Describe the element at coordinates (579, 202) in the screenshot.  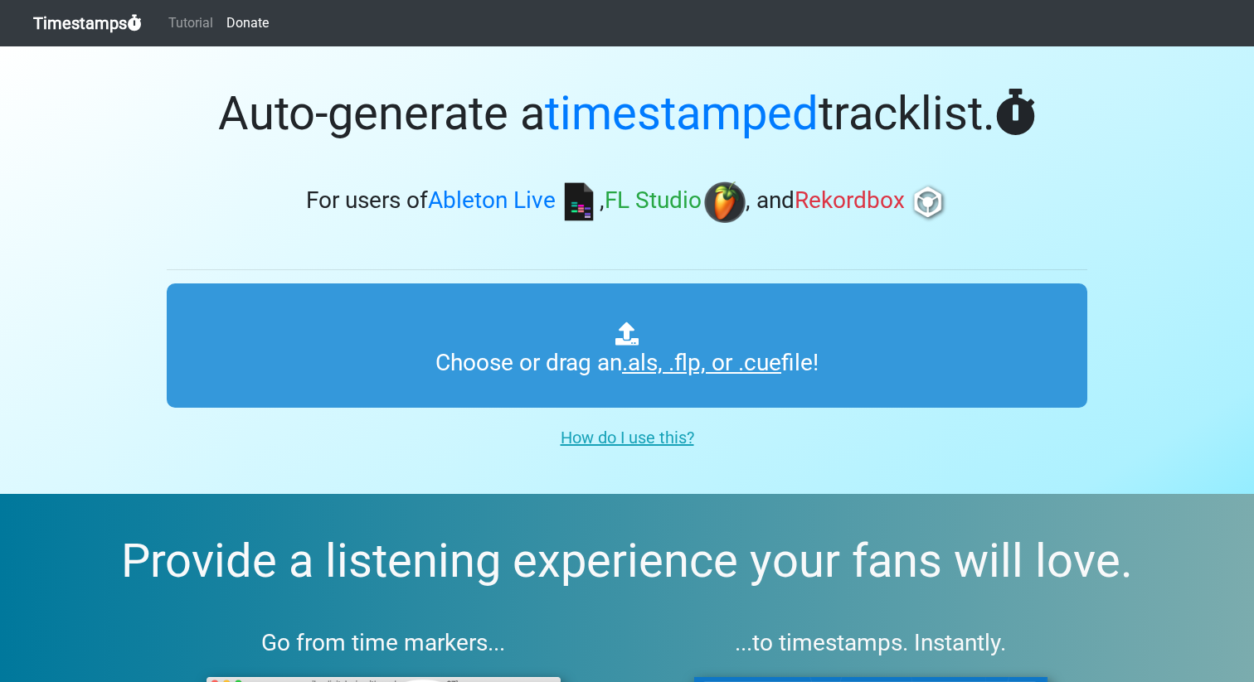
I see `img: ableton.png` at that location.